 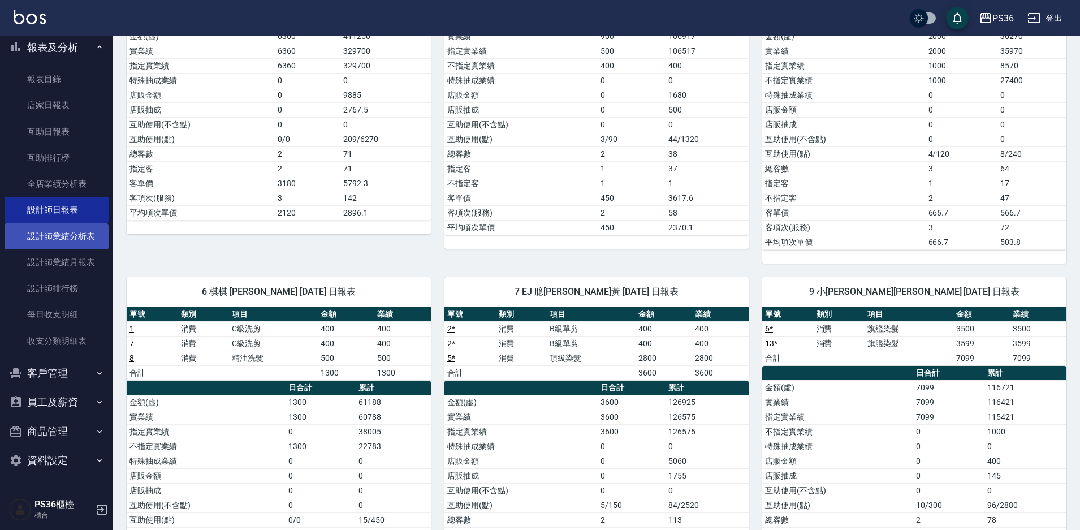 I want to click on td: 3, so click(x=961, y=227).